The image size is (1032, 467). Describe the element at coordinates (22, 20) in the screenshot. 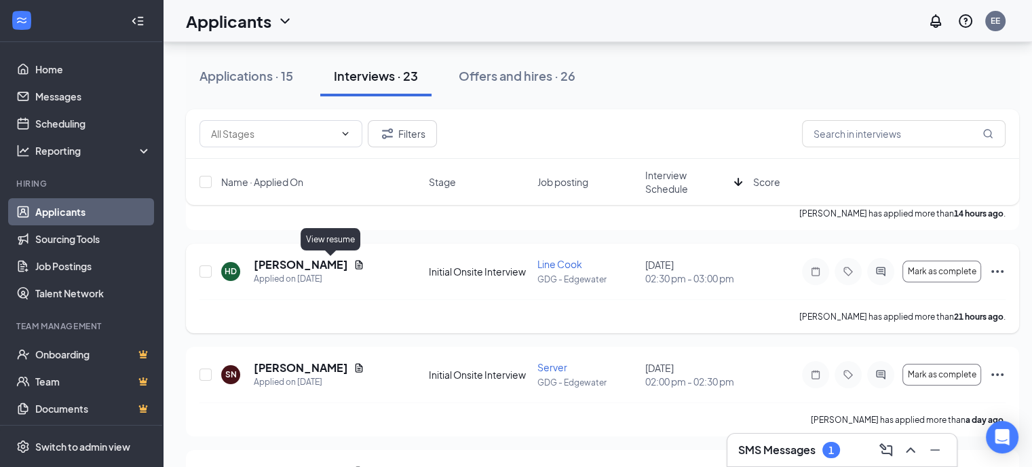

I see `svg: WorkstreamLogo` at that location.